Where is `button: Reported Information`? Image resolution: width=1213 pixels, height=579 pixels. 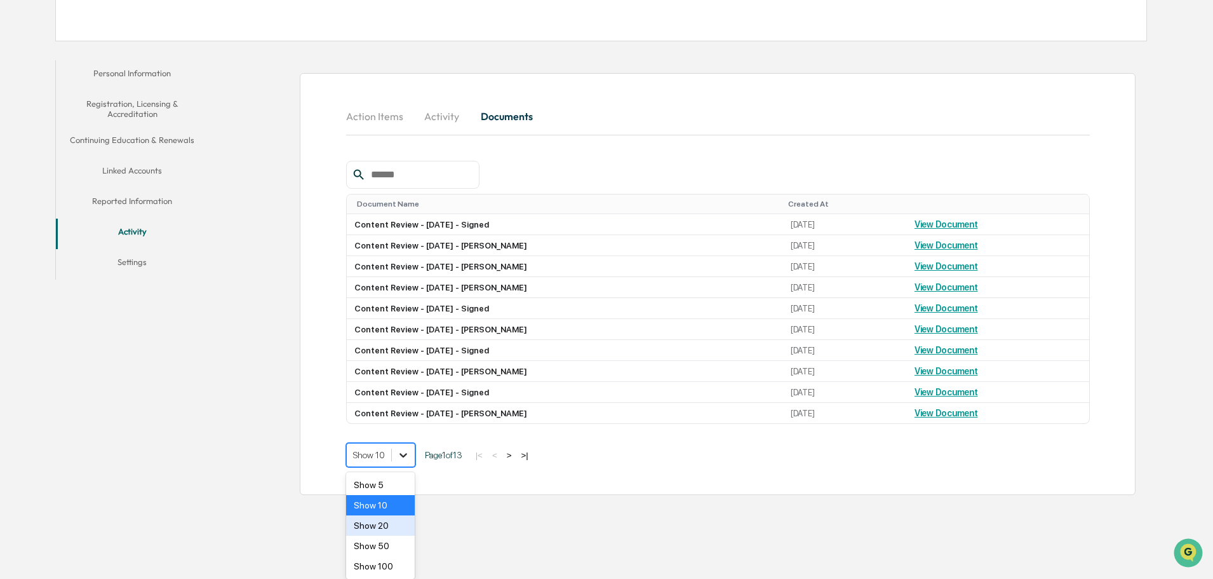
button: Reported Information is located at coordinates (132, 203).